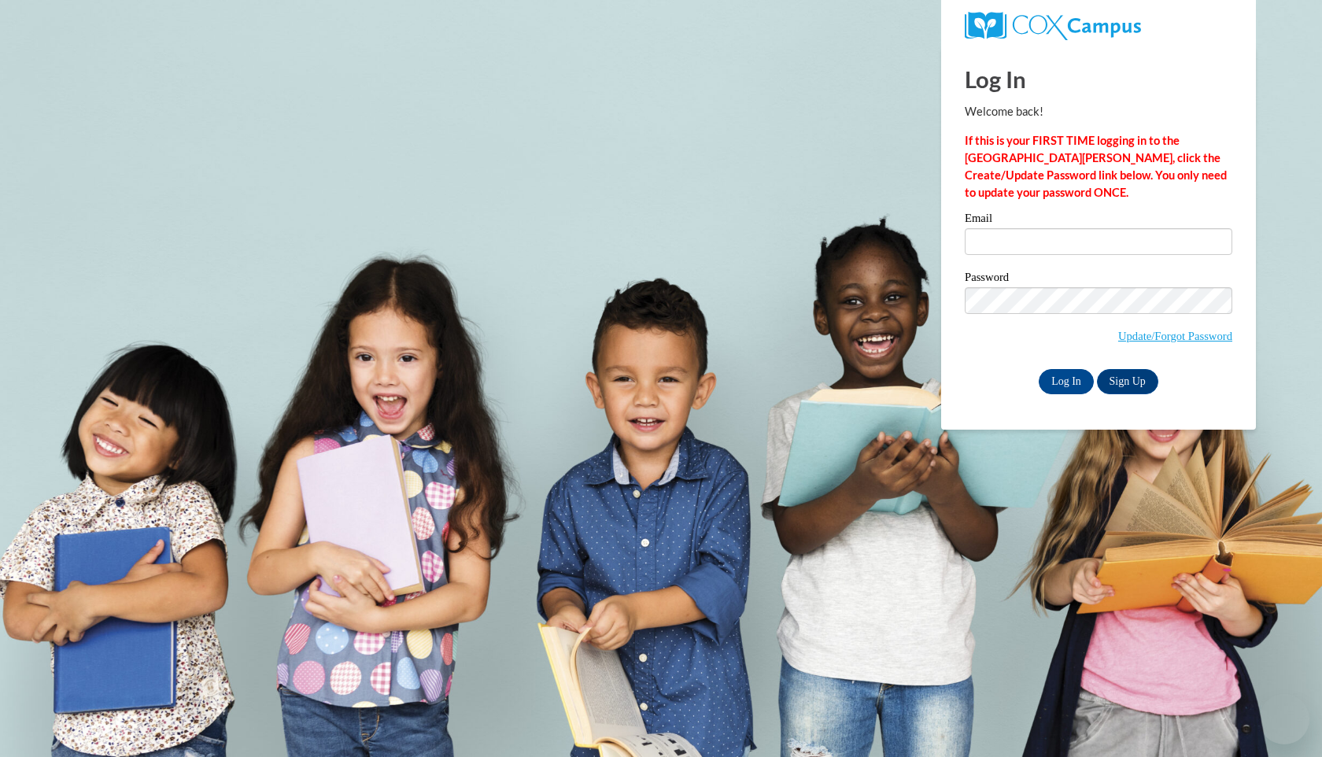 This screenshot has width=1322, height=757. Describe the element at coordinates (1066, 382) in the screenshot. I see `input: Log In` at that location.